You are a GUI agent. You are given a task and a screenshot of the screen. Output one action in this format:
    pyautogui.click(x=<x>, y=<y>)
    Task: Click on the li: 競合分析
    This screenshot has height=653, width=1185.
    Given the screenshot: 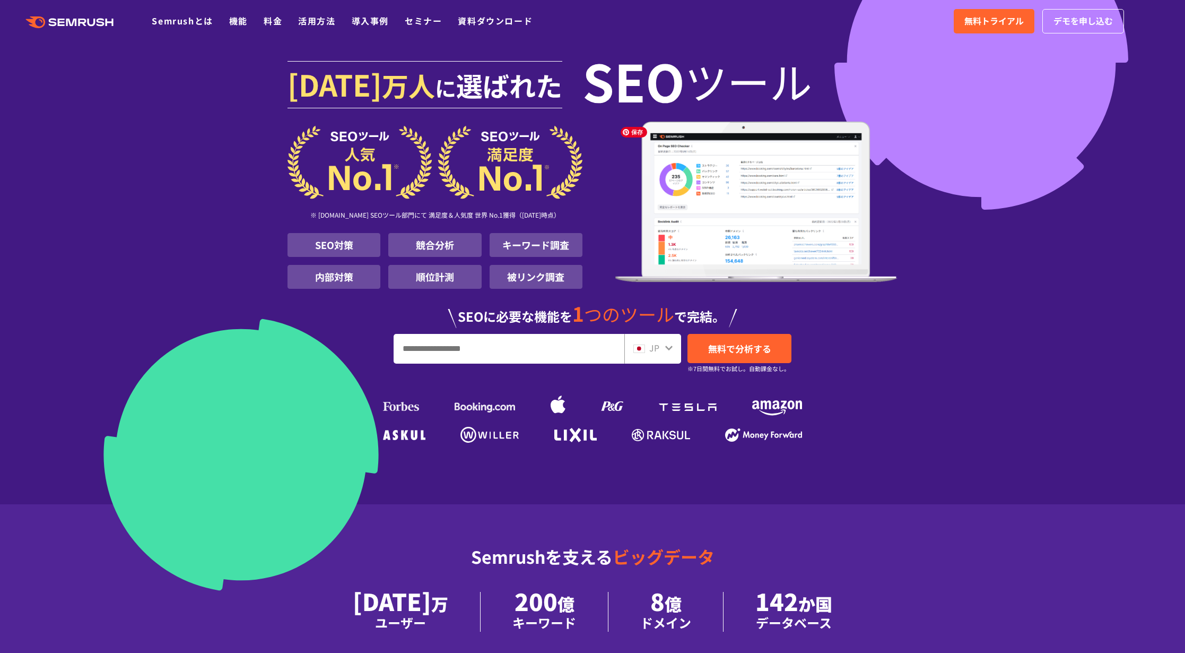 What is the action you would take?
    pyautogui.click(x=435, y=245)
    